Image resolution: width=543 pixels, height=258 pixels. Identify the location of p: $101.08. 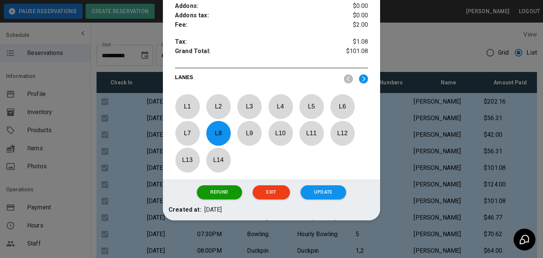
(352, 52).